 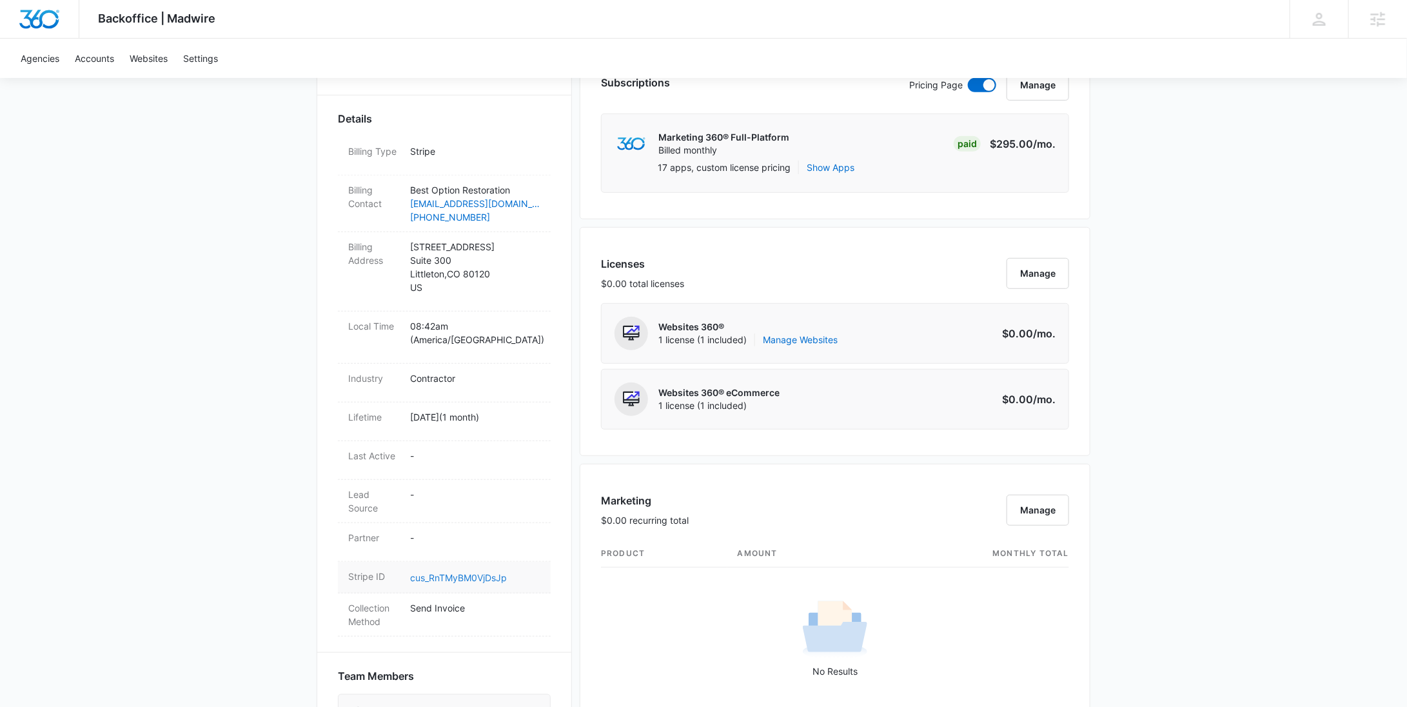 I want to click on dt: Collection Method, so click(x=374, y=614).